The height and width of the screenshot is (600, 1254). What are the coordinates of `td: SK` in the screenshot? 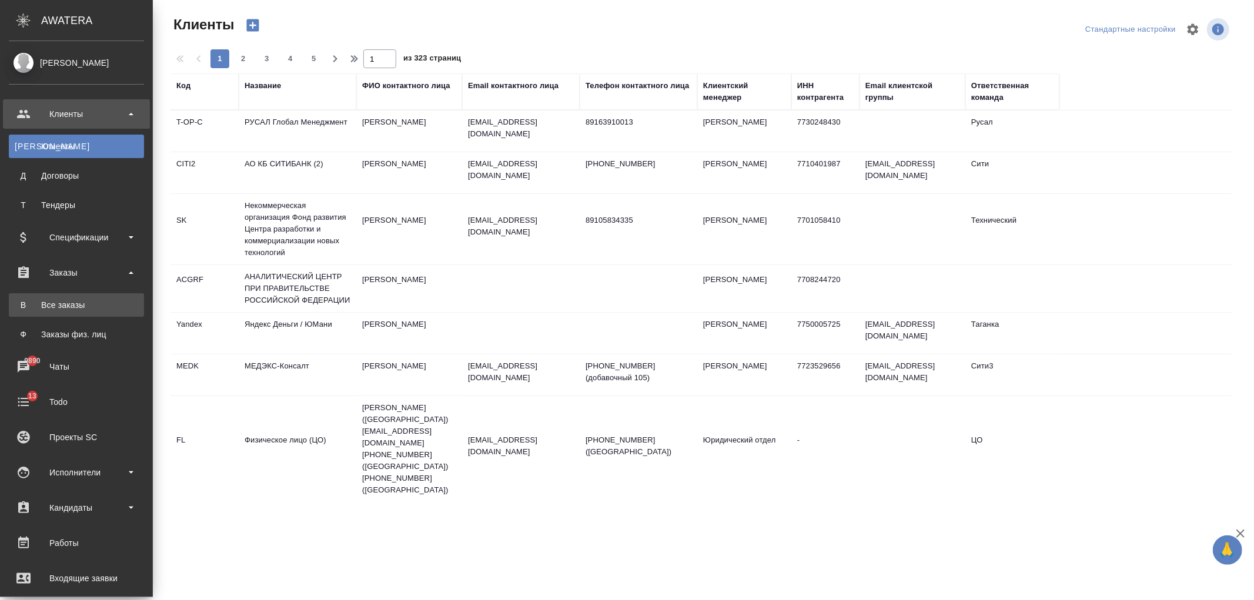 It's located at (205, 229).